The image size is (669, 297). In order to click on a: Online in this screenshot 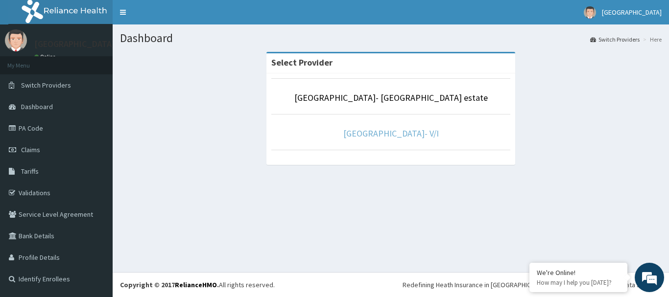, I will do `click(46, 57)`.